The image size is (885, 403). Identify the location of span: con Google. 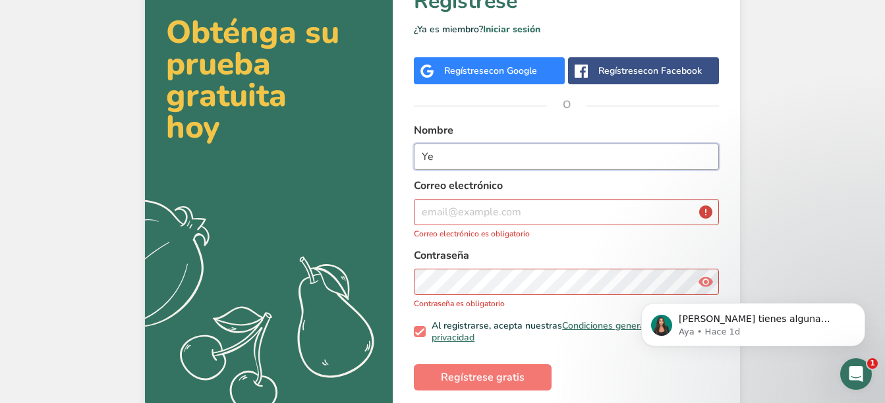
(513, 70).